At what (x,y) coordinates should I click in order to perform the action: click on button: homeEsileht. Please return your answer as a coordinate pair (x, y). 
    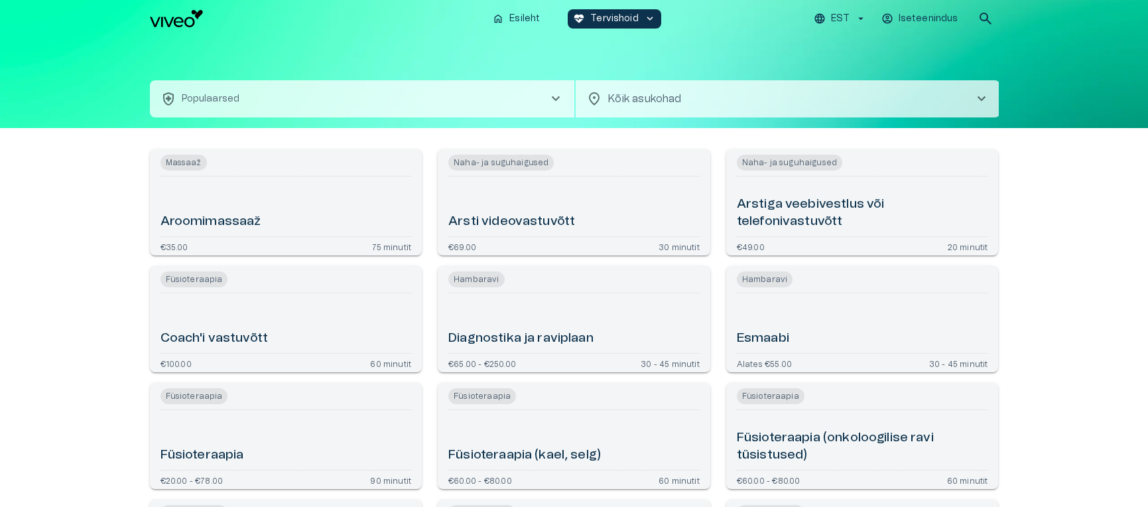
    Looking at the image, I should click on (516, 19).